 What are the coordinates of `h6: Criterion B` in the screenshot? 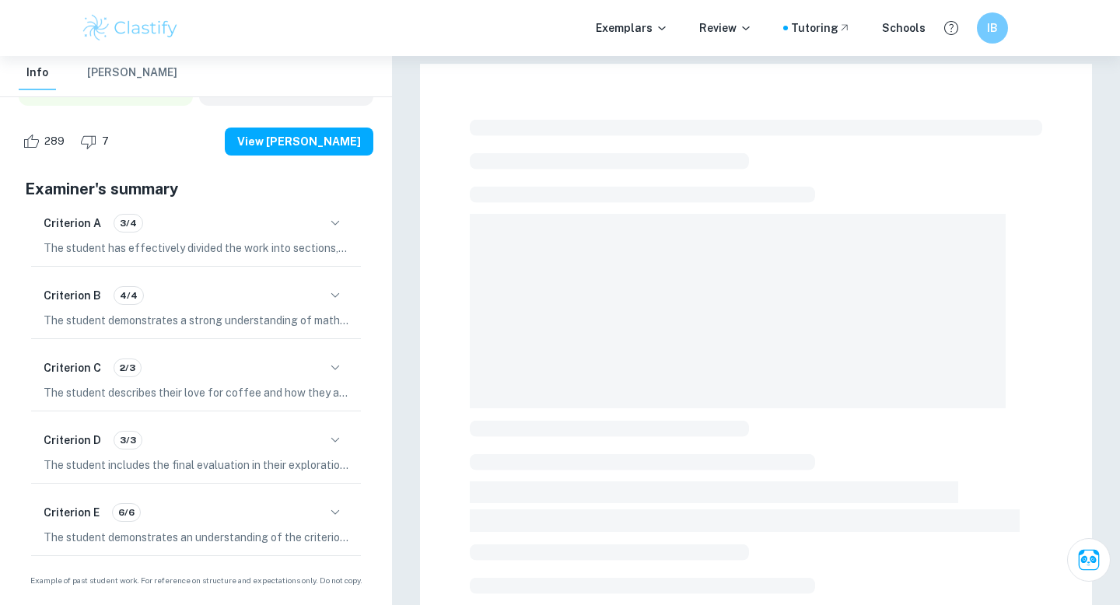 It's located at (72, 295).